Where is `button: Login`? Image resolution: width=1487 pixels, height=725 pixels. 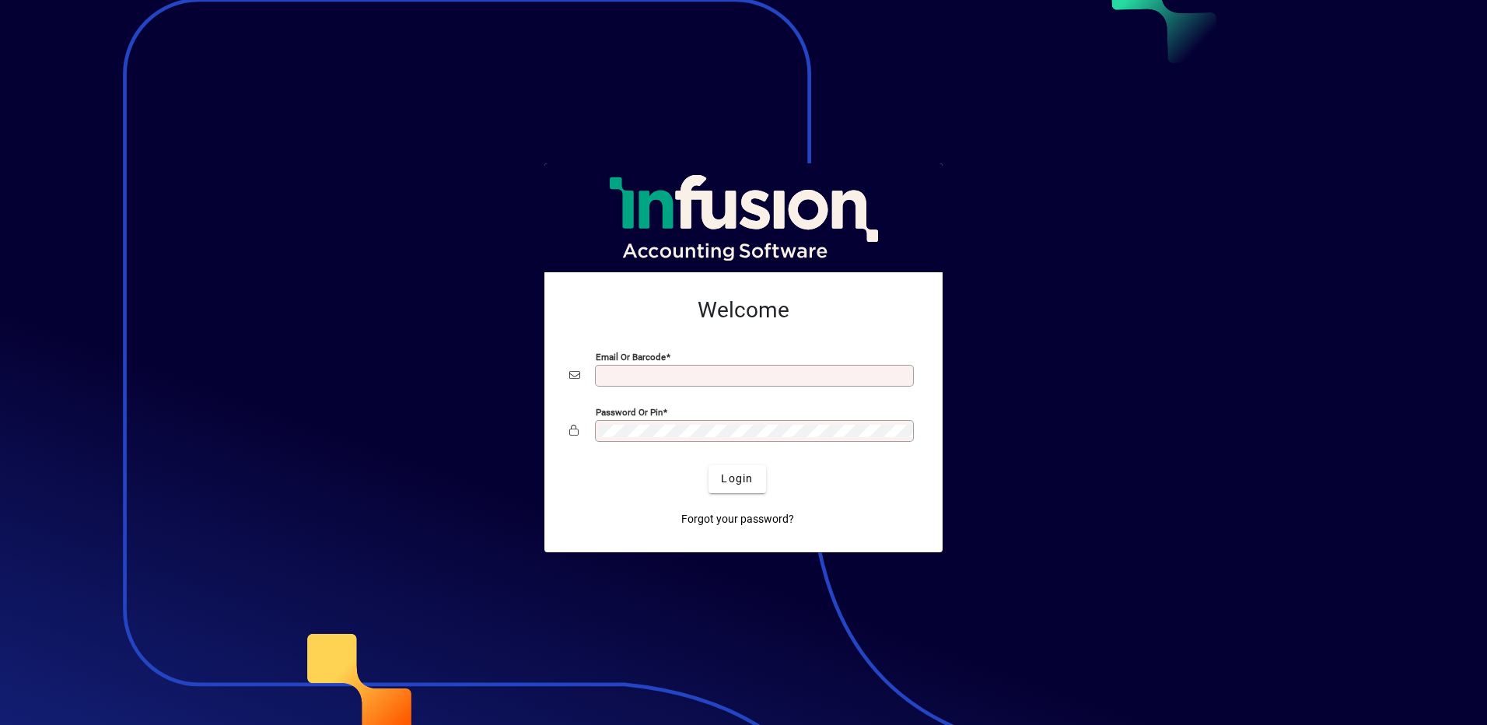 button: Login is located at coordinates (736, 479).